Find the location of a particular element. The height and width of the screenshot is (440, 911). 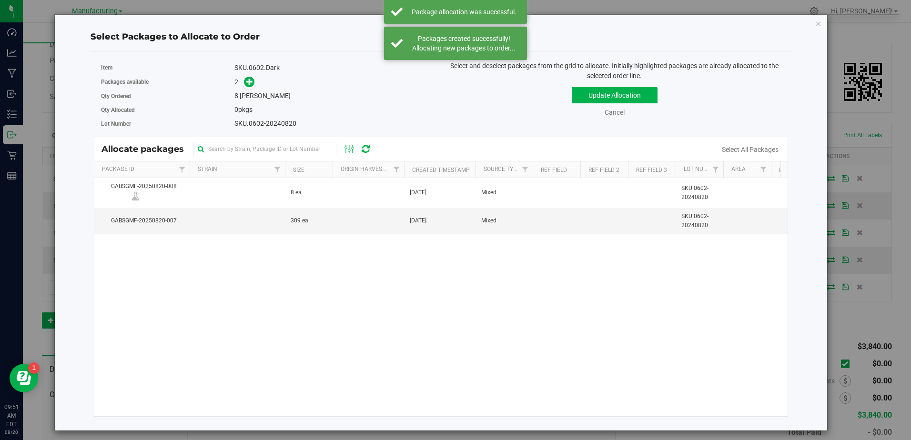

span: GABSGMF-20250820-007 is located at coordinates (142, 221).